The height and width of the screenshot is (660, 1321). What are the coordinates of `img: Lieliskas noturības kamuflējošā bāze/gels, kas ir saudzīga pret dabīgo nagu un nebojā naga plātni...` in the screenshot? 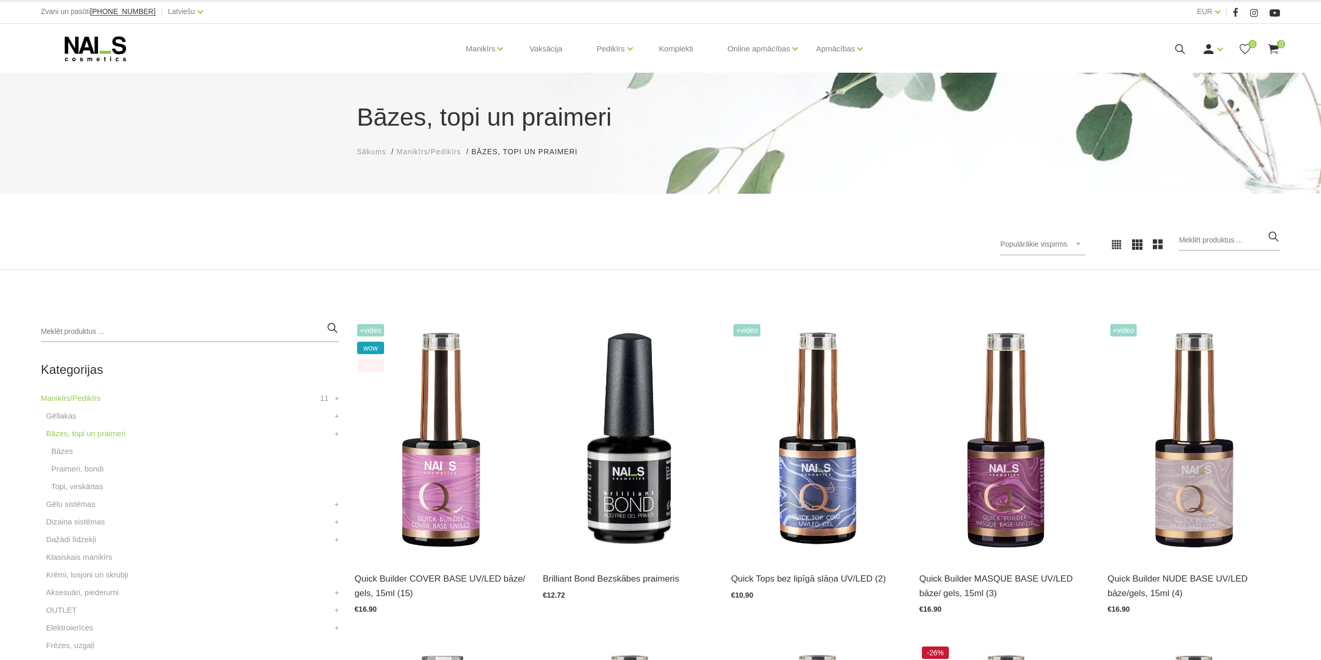 It's located at (1194, 440).